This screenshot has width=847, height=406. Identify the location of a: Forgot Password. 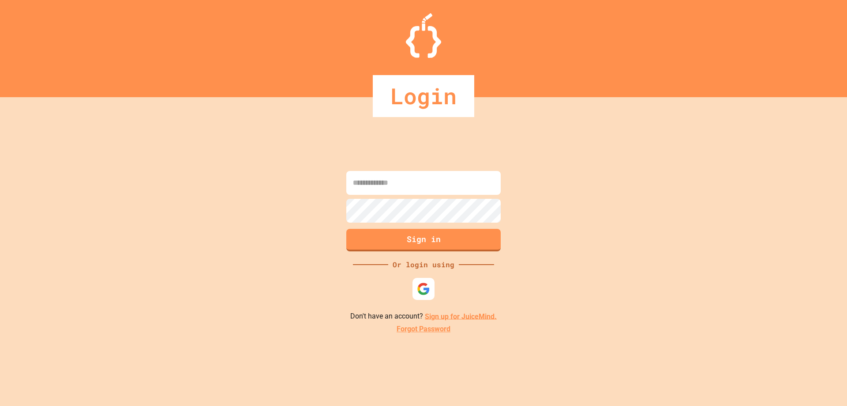
(424, 329).